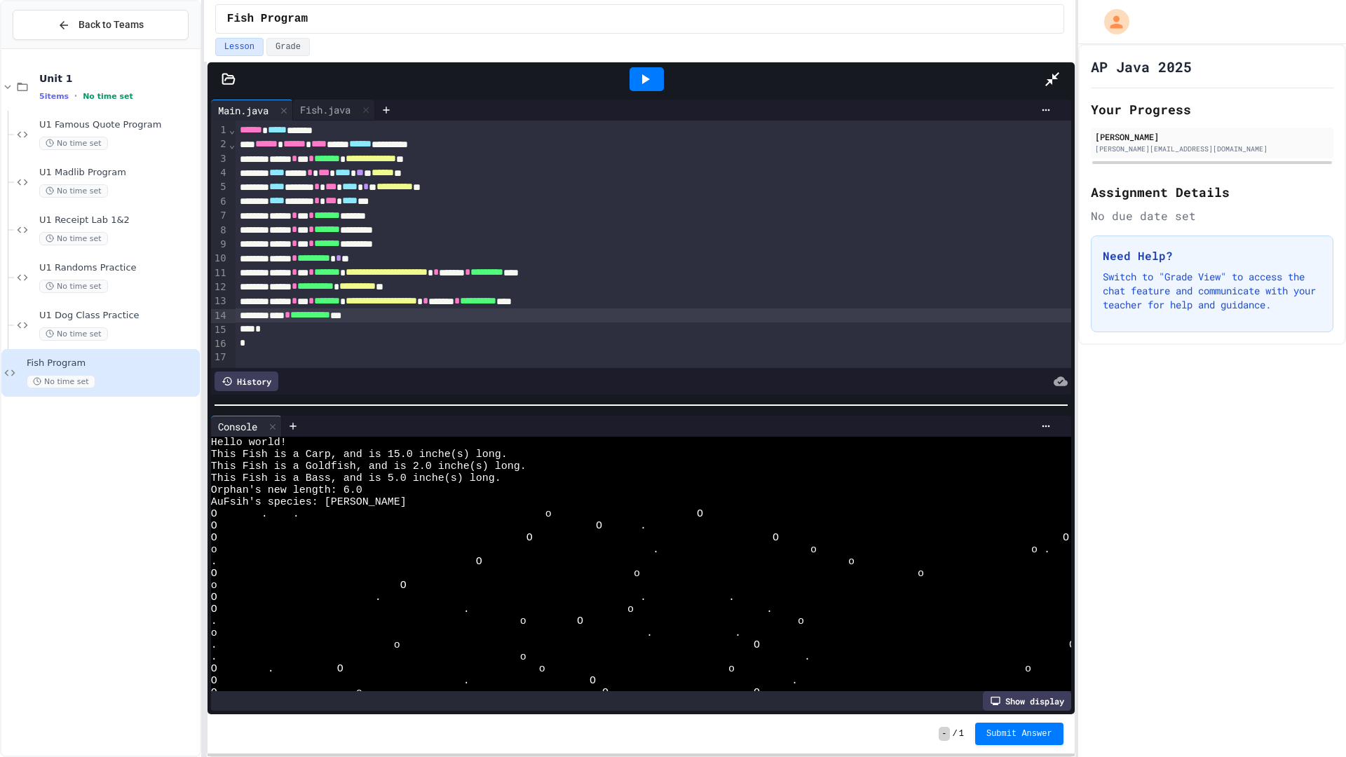 The width and height of the screenshot is (1346, 757). What do you see at coordinates (219, 316) in the screenshot?
I see `div: 14` at bounding box center [219, 316].